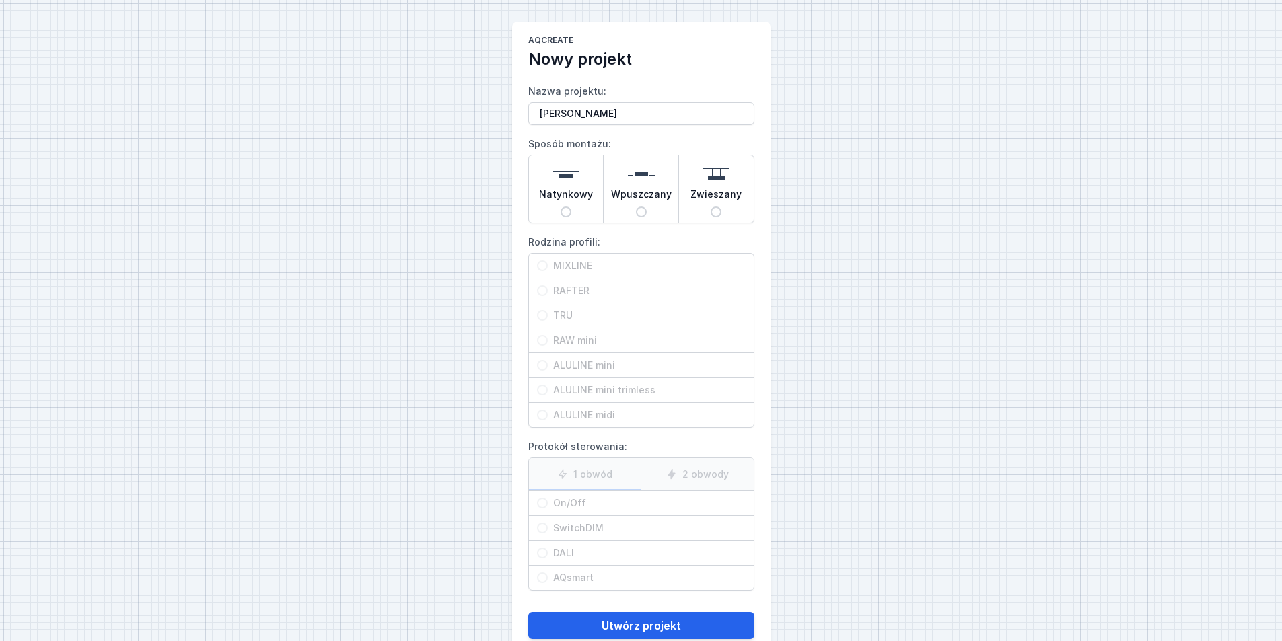 The image size is (1282, 641). Describe the element at coordinates (641, 626) in the screenshot. I see `button: Utwórz projekt` at that location.